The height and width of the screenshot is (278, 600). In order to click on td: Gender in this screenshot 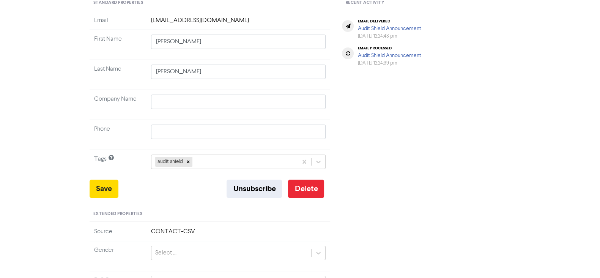, I will do `click(118, 255)`.